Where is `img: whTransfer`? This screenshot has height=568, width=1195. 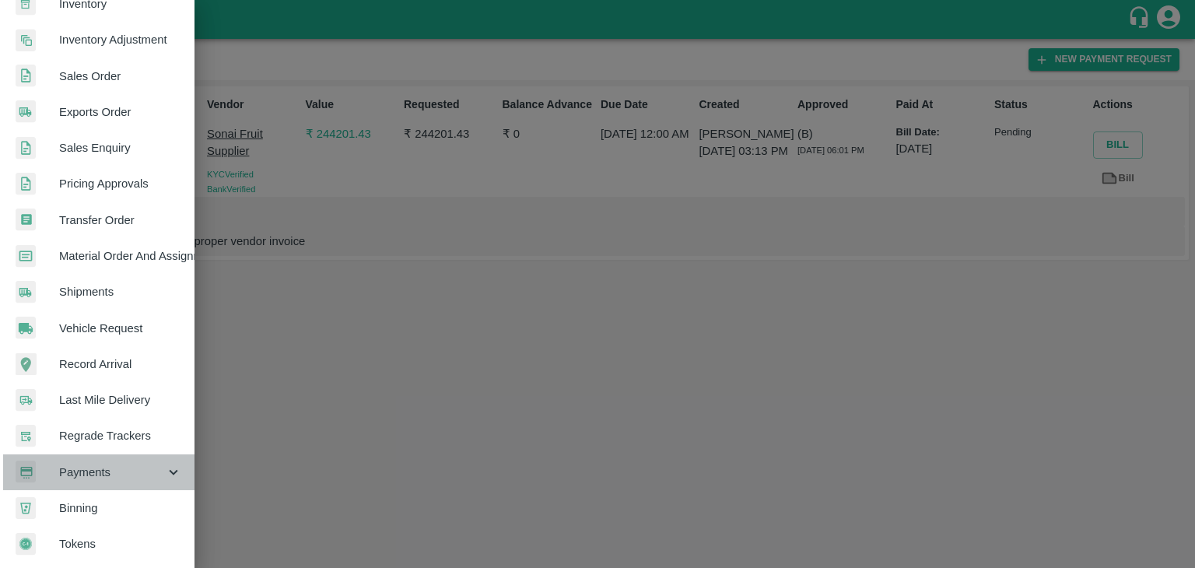
img: whTransfer is located at coordinates (26, 219).